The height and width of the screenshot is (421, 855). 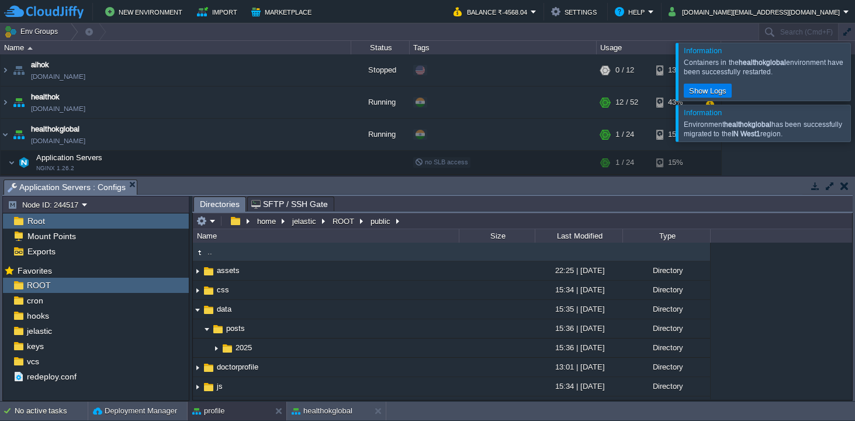 What do you see at coordinates (503, 47) in the screenshot?
I see `div: Tags` at bounding box center [503, 47].